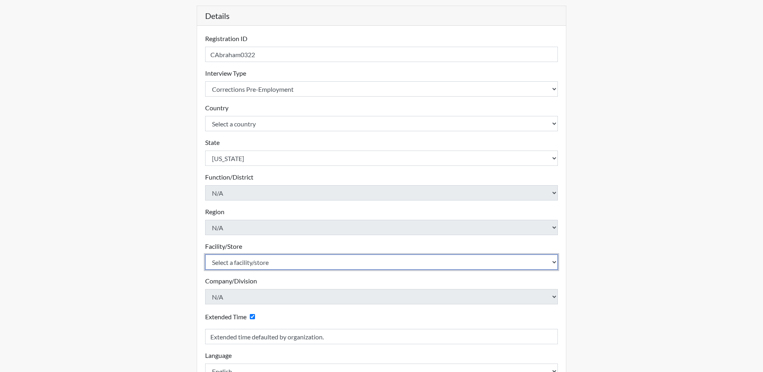  Describe the element at coordinates (219, 355) in the screenshot. I see `label: Language` at that location.